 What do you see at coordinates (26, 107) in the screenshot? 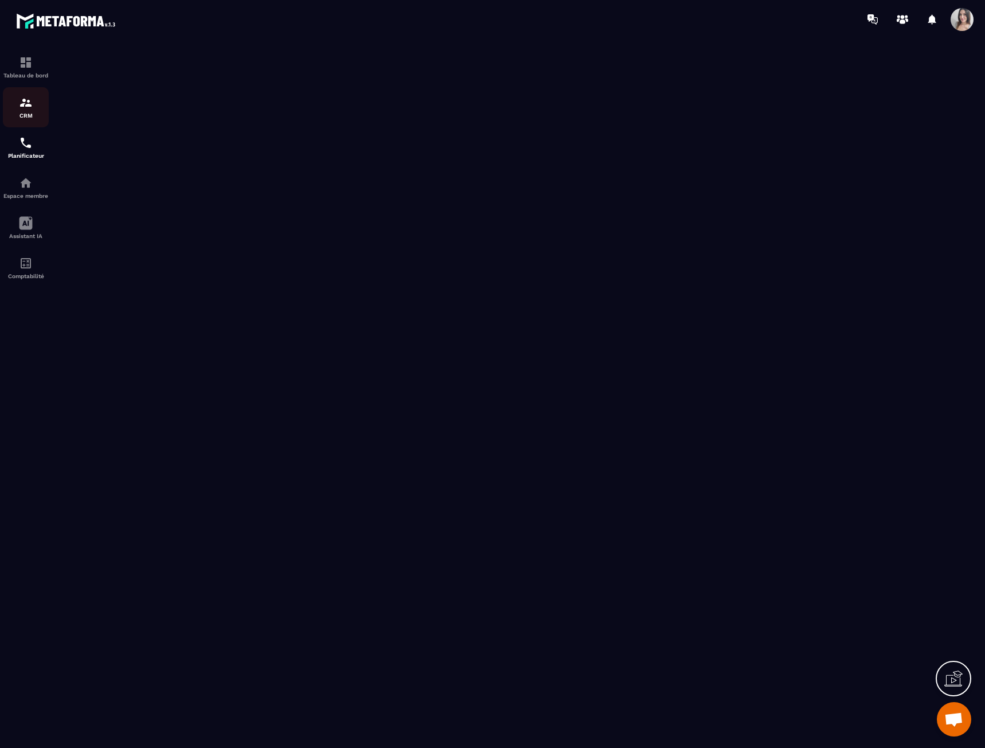
I see `a: formationformationCRM` at bounding box center [26, 107].